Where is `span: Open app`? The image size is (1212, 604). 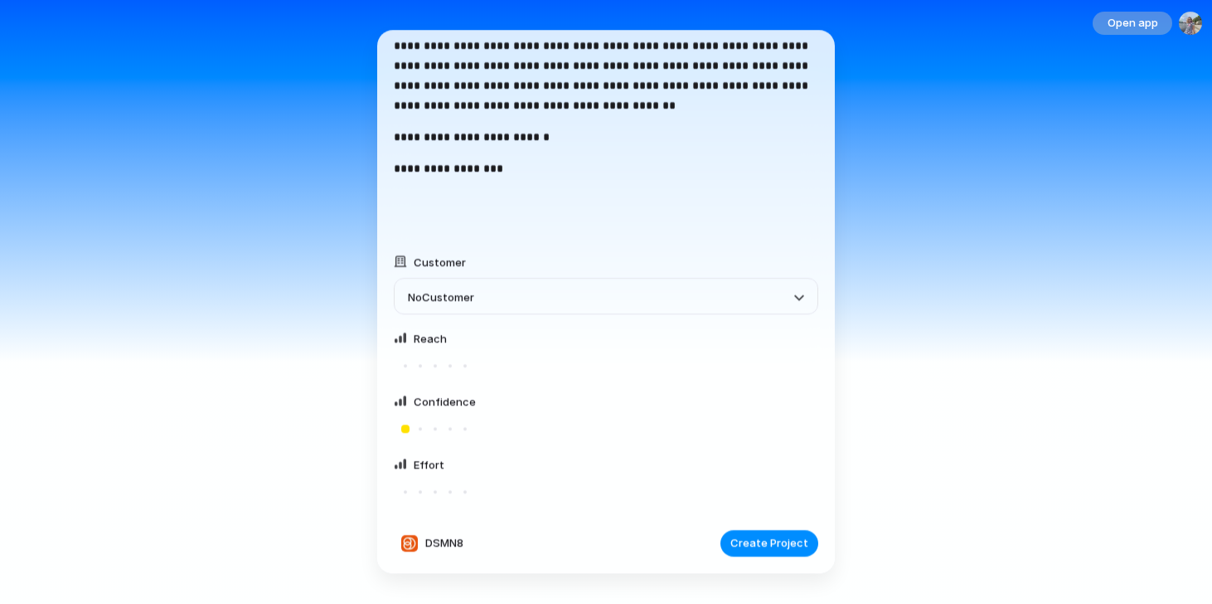
span: Open app is located at coordinates (1133, 23).